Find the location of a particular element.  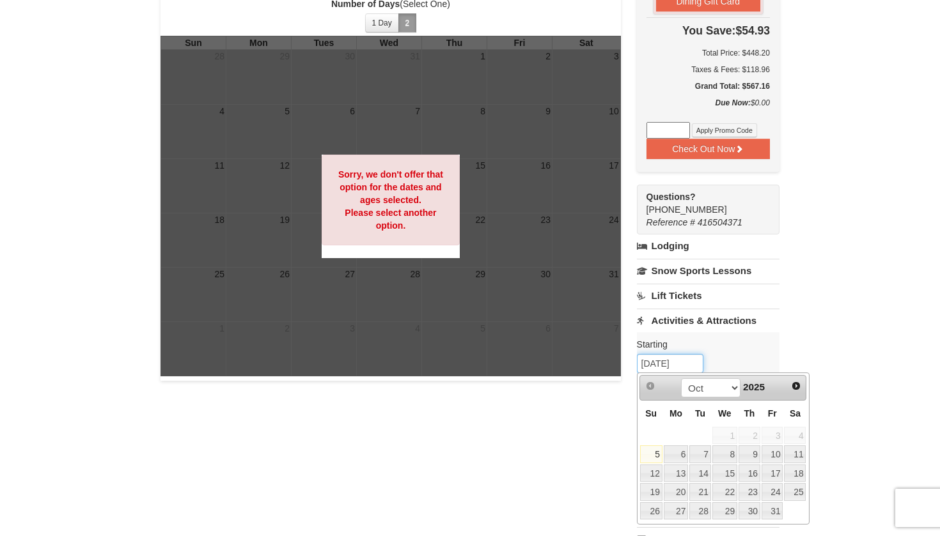

a: 12 is located at coordinates (651, 474).